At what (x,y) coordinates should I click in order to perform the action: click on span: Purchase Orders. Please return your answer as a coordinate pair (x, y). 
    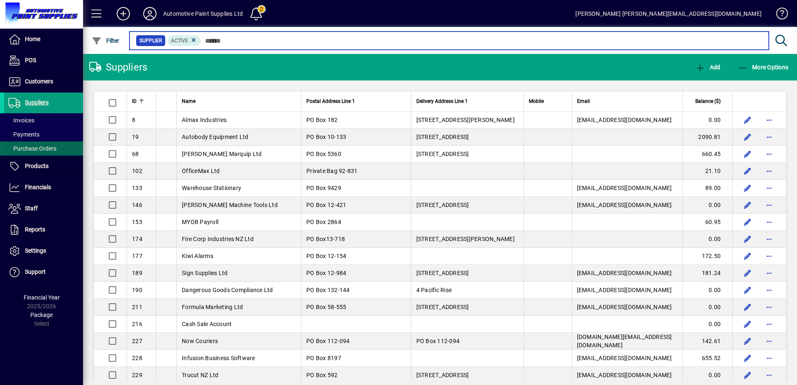
    Looking at the image, I should click on (32, 149).